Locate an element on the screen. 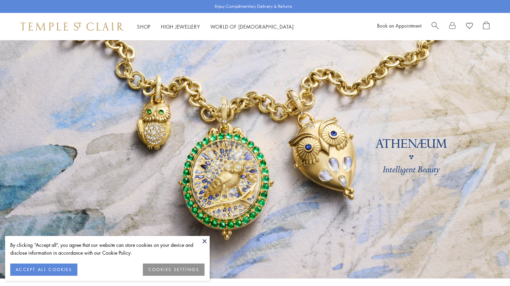  nav: Main navigation is located at coordinates (216, 27).